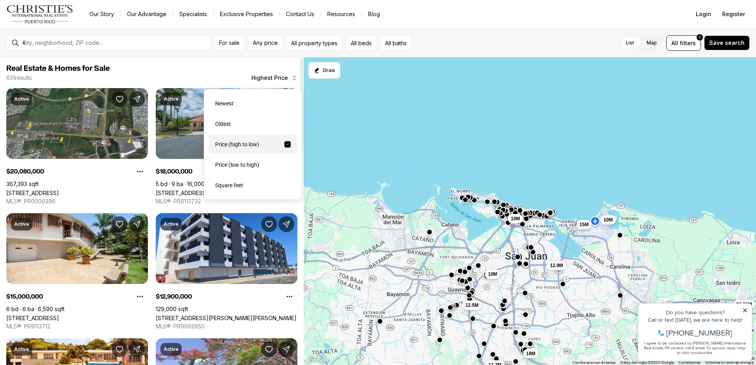  Describe the element at coordinates (253, 165) in the screenshot. I see `div: Price (low to high)` at that location.